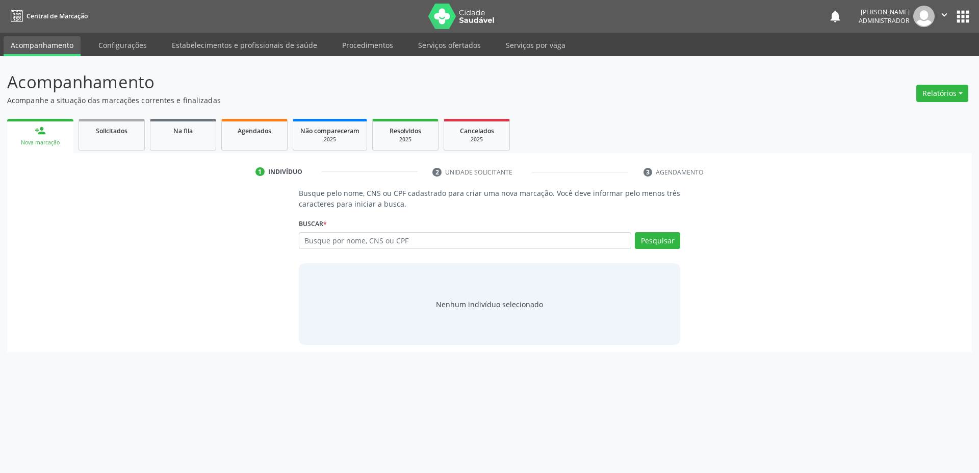 This screenshot has height=473, width=979. I want to click on button: Pesquisar, so click(657, 241).